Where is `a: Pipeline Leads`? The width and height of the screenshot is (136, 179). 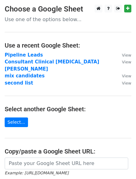
a: Pipeline Leads is located at coordinates (24, 55).